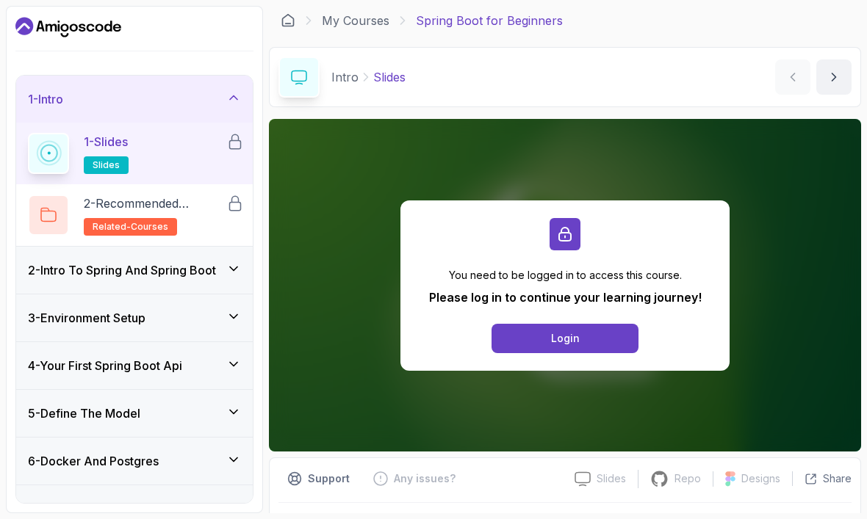  Describe the element at coordinates (134, 99) in the screenshot. I see `button: 1-Intro` at that location.